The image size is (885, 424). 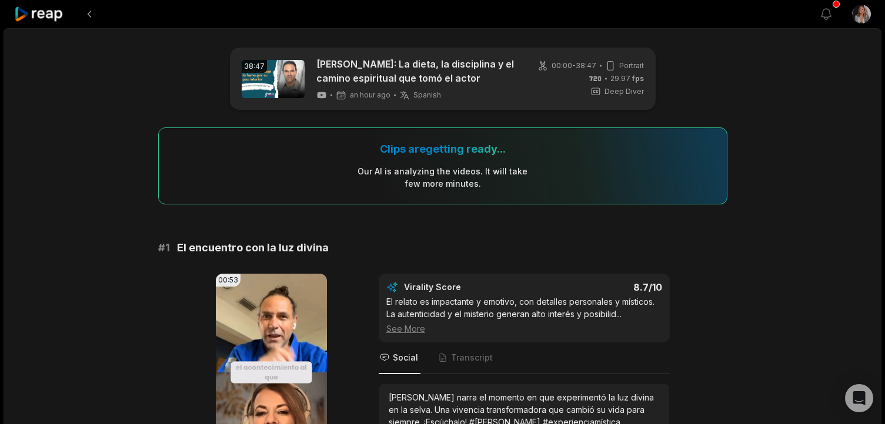 I want to click on span: Transcript, so click(x=472, y=358).